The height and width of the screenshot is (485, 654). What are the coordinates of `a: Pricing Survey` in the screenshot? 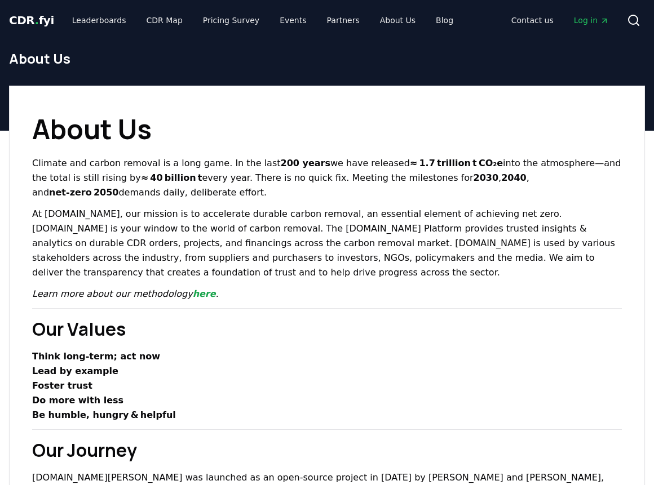 It's located at (231, 20).